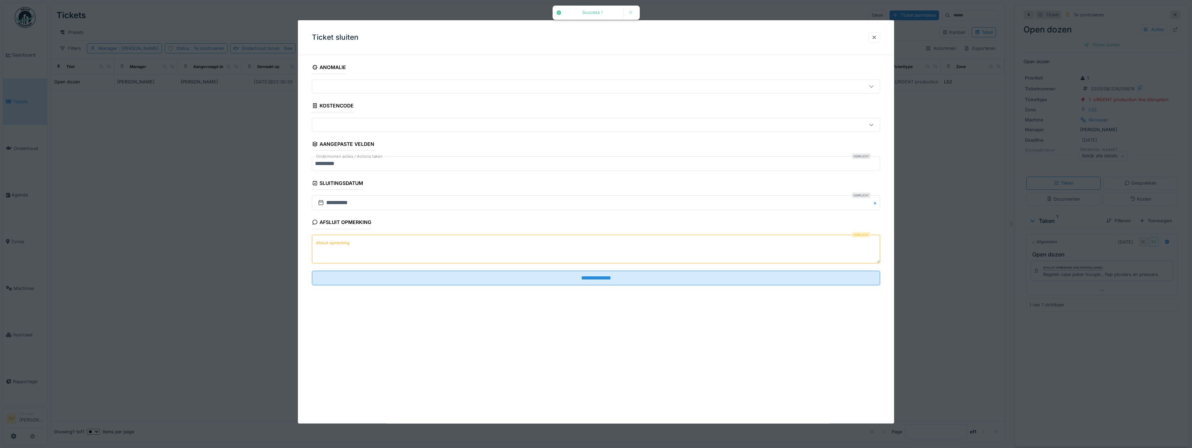 Image resolution: width=1192 pixels, height=448 pixels. I want to click on div: Sluitingsdatum, so click(337, 184).